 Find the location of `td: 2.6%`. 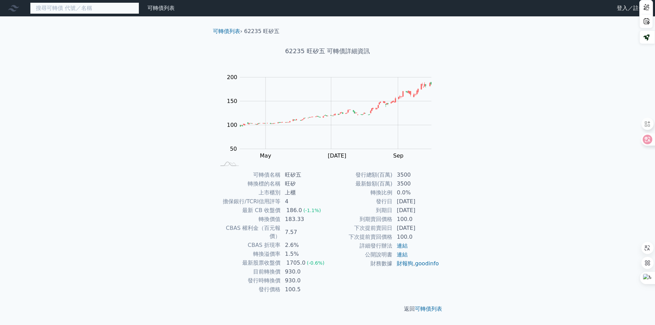

td: 2.6% is located at coordinates (304, 245).